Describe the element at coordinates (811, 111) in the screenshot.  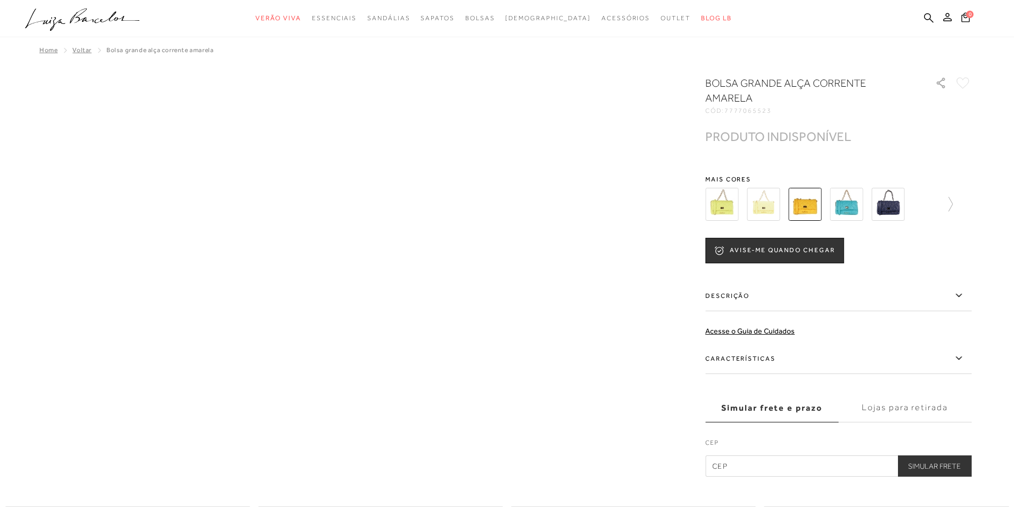
I see `div: CÓD:` at that location.